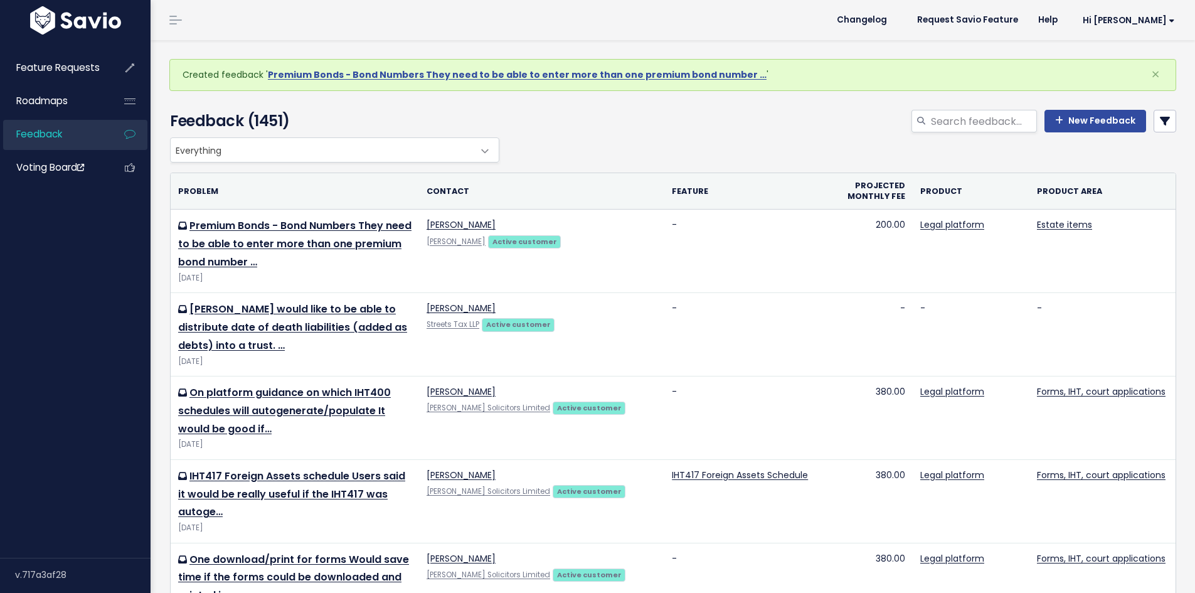 The image size is (1195, 593). Describe the element at coordinates (39, 134) in the screenshot. I see `span: Feedback` at that location.